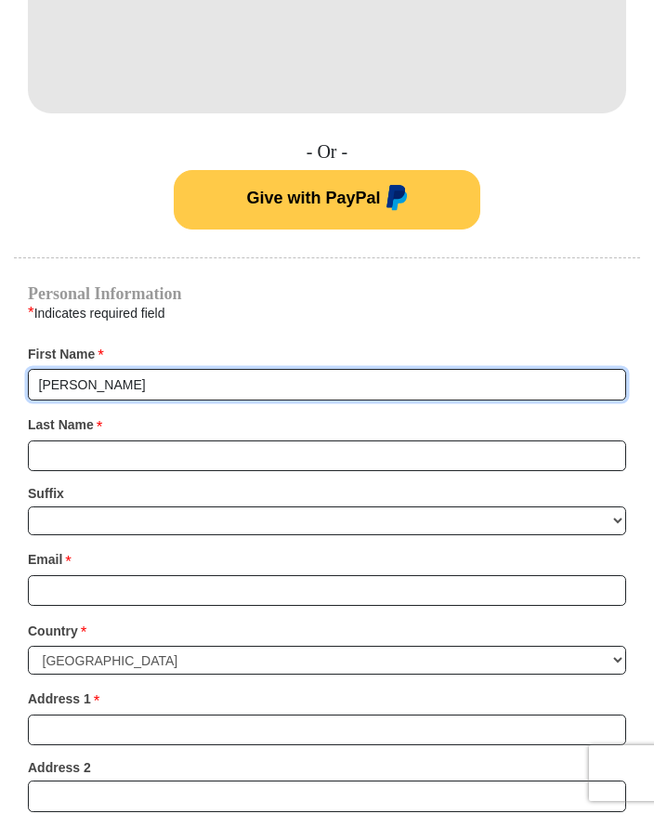 The image size is (654, 814). I want to click on button: Give with PayPal, so click(327, 200).